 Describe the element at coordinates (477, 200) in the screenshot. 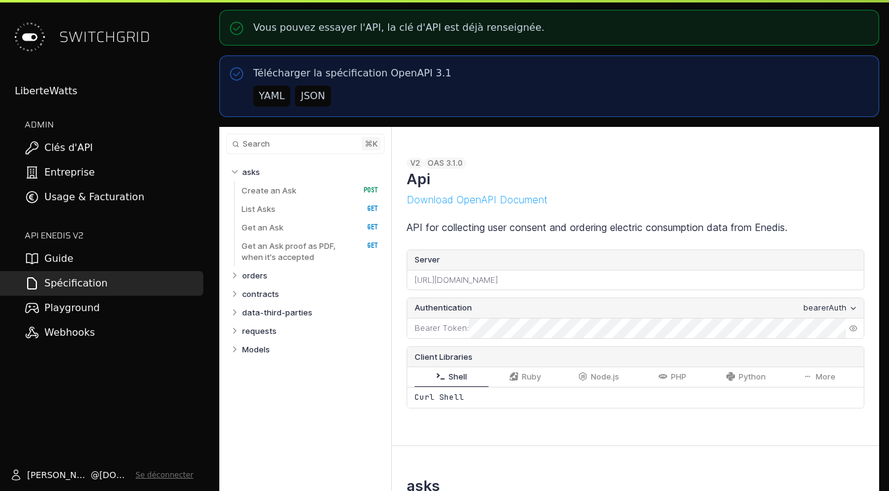

I see `button: Download OpenAPI Document` at that location.